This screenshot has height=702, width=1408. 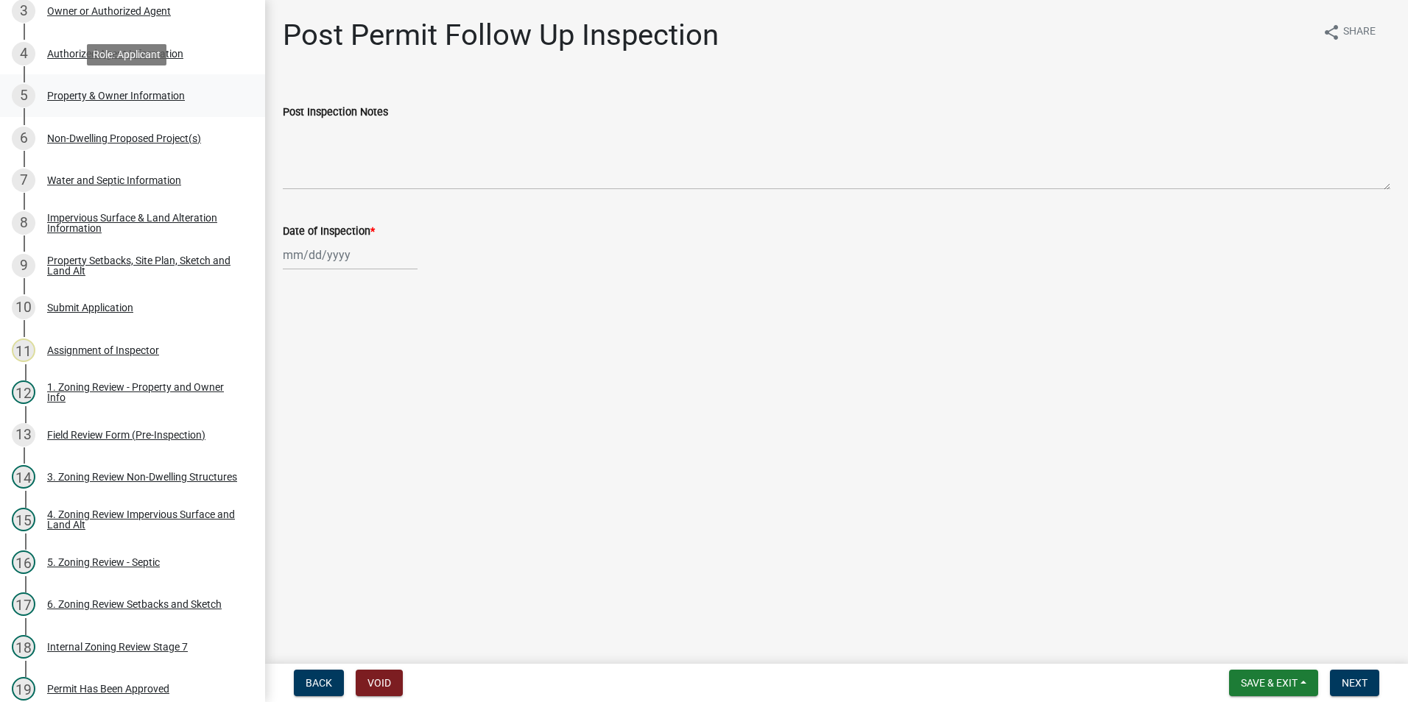 I want to click on div: 12, so click(x=24, y=392).